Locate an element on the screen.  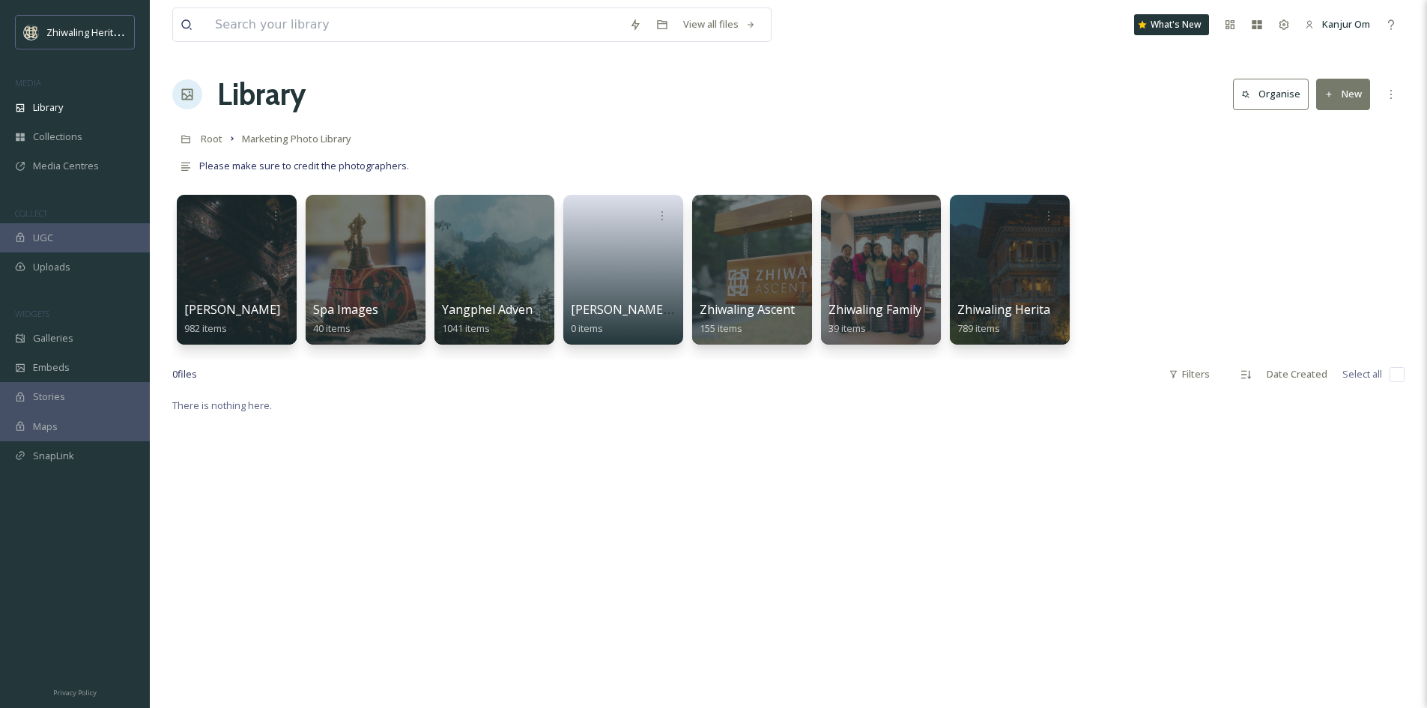
span: Yangphel Adventure Travel is located at coordinates (518, 309).